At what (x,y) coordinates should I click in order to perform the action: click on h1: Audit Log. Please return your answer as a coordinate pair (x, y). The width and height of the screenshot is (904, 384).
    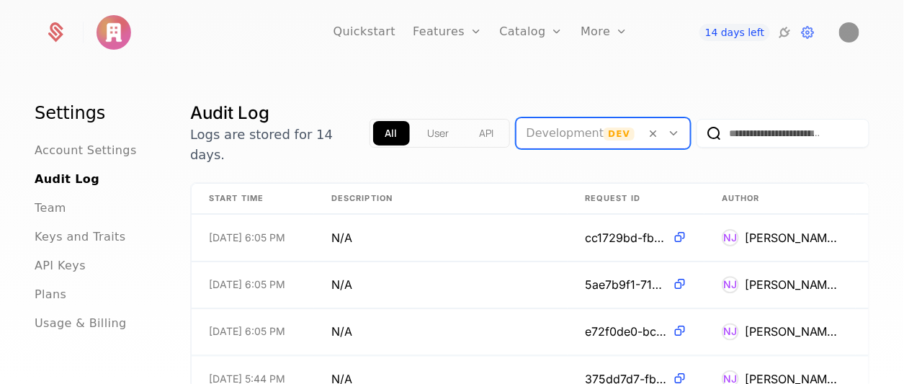
    Looking at the image, I should click on (279, 113).